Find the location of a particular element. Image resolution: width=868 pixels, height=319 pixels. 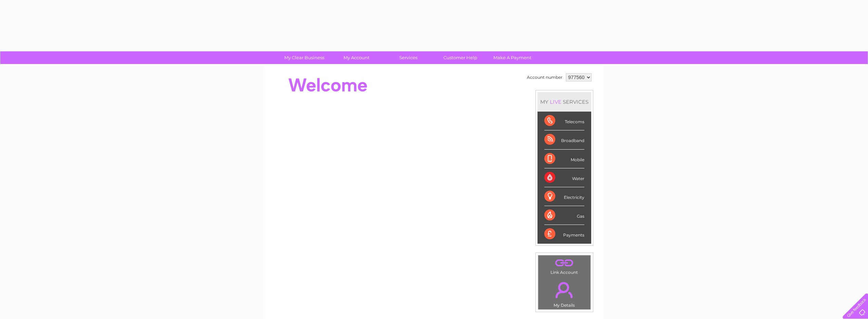

div: MY SERVICES is located at coordinates (564, 102).